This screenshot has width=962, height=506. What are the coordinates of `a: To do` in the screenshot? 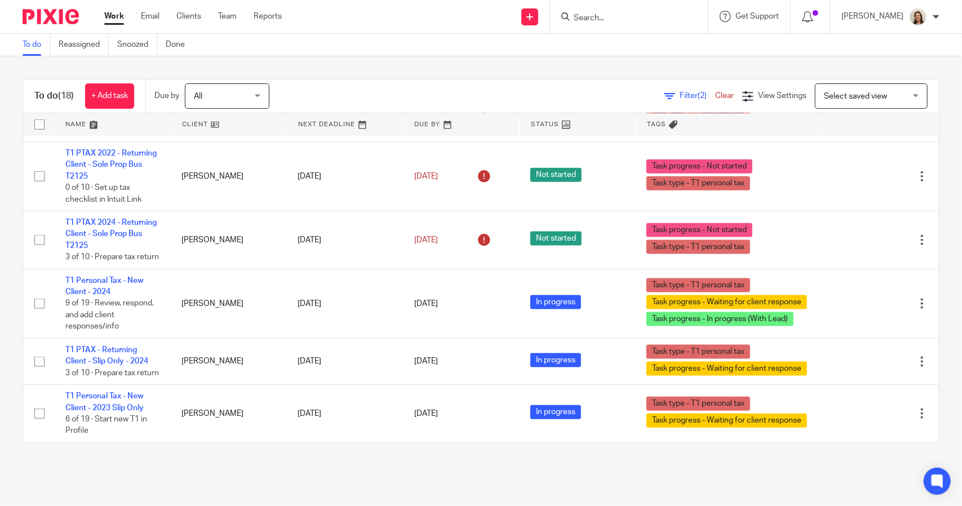 It's located at (36, 45).